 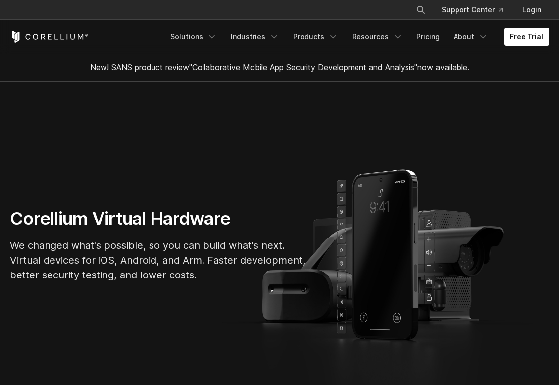 I want to click on a: Login, so click(x=532, y=10).